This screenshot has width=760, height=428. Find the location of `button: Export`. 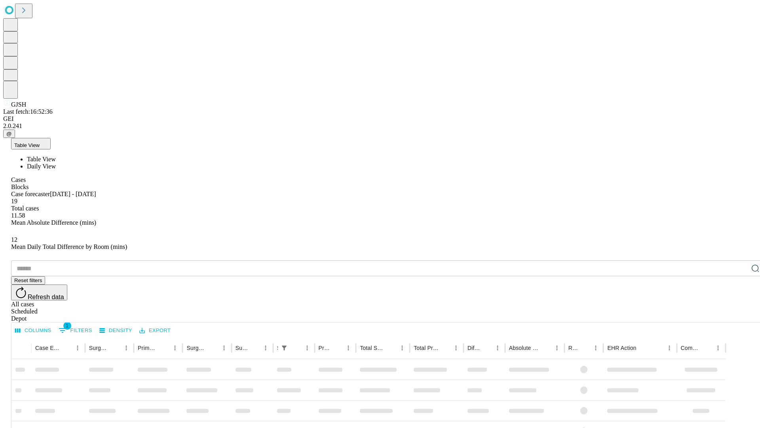

button: Export is located at coordinates (155, 330).